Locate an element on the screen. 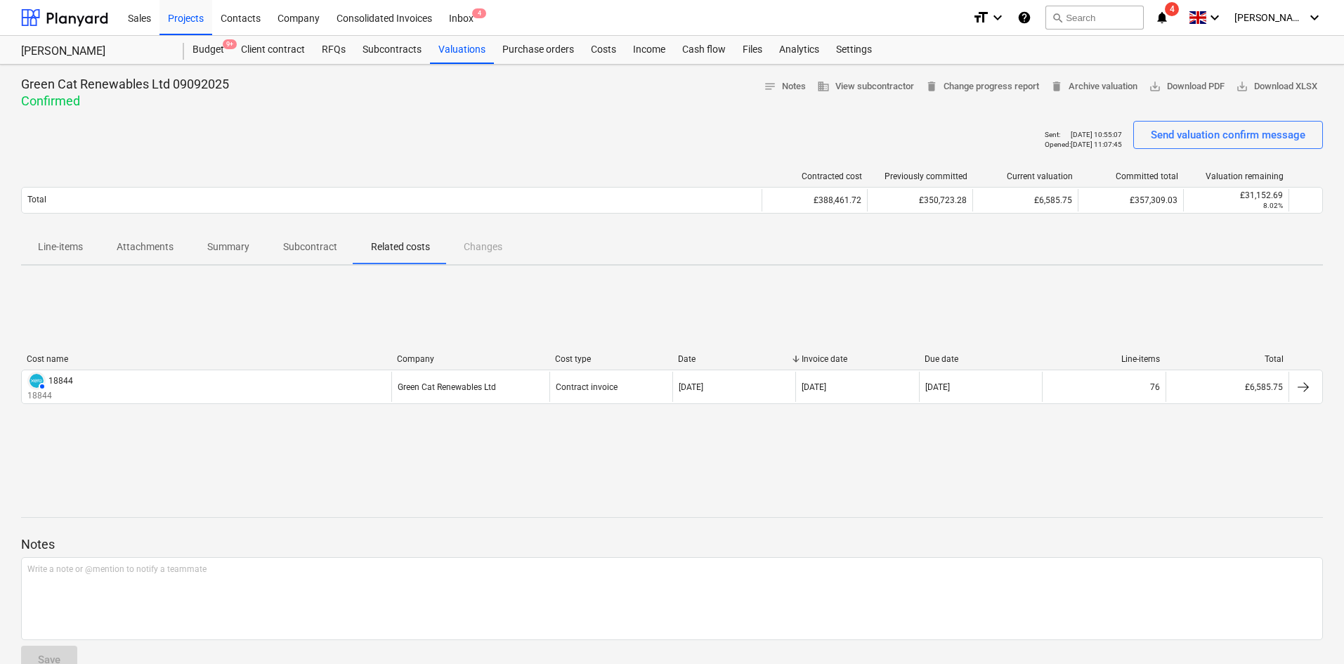 The width and height of the screenshot is (1344, 664). div: Costs is located at coordinates (603, 50).